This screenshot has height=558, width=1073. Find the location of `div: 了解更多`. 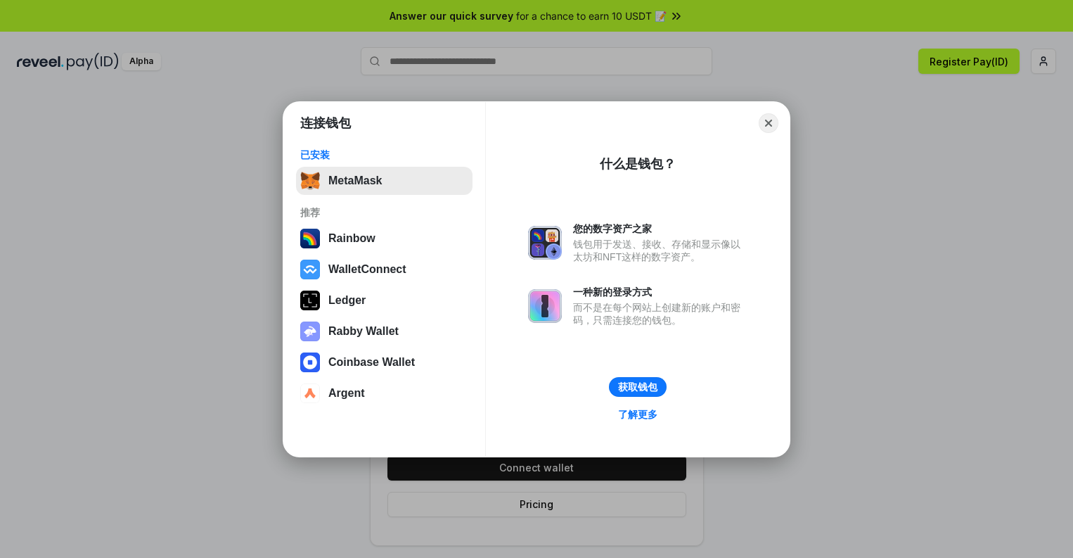

div: 了解更多 is located at coordinates (638, 414).